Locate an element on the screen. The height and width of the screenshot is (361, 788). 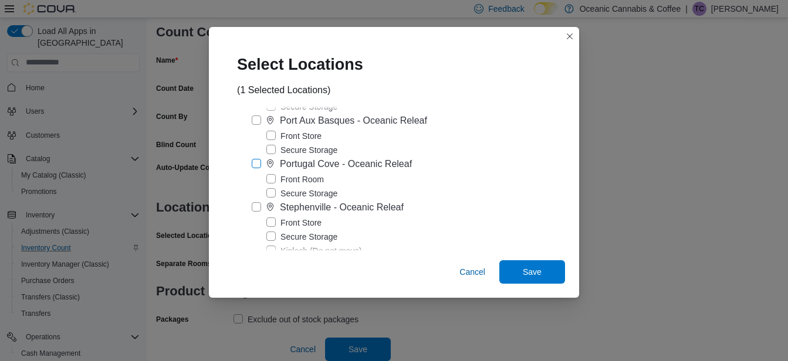
label: Kinloch (Do not move) is located at coordinates (314, 251).